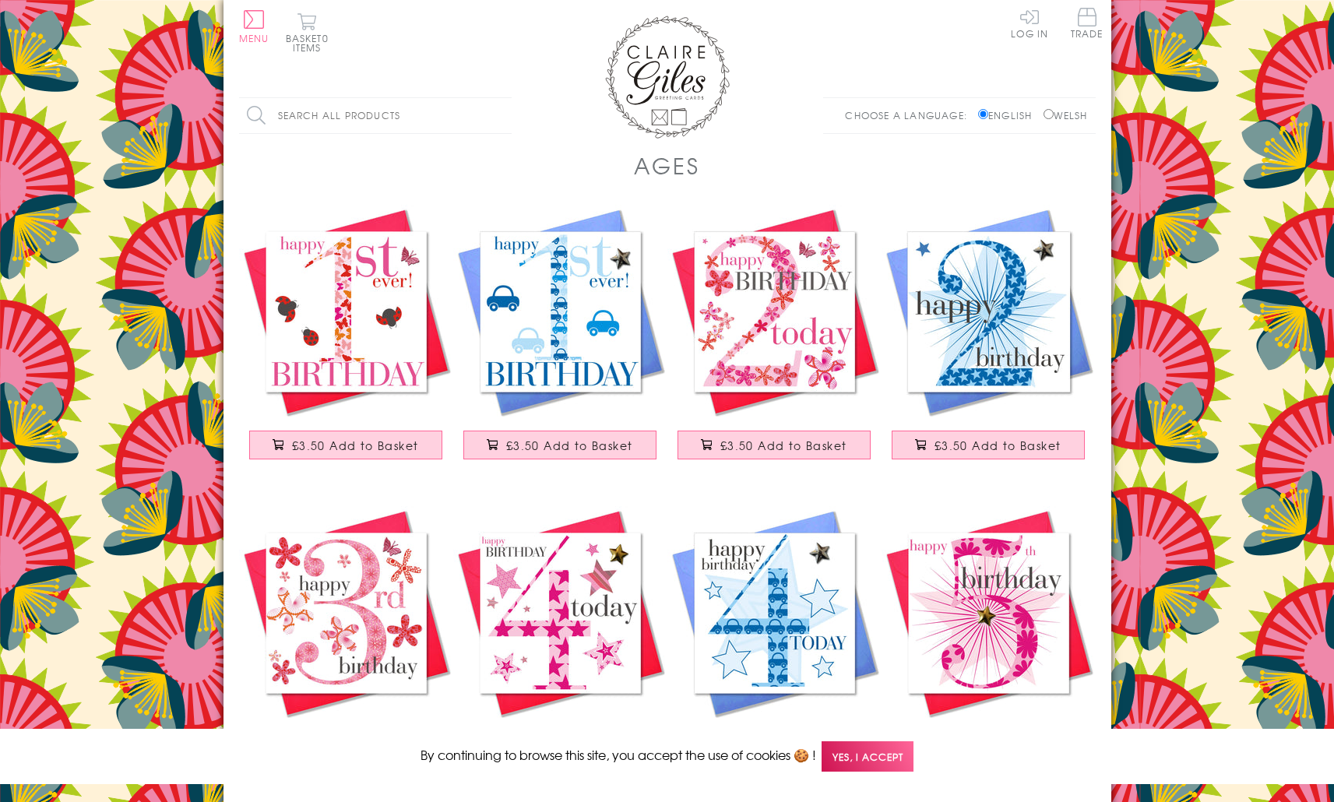  Describe the element at coordinates (989, 312) in the screenshot. I see `img: Birthday Card, Boy Blue, Happy 2nd Birthday, Embellished with a padded star` at that location.